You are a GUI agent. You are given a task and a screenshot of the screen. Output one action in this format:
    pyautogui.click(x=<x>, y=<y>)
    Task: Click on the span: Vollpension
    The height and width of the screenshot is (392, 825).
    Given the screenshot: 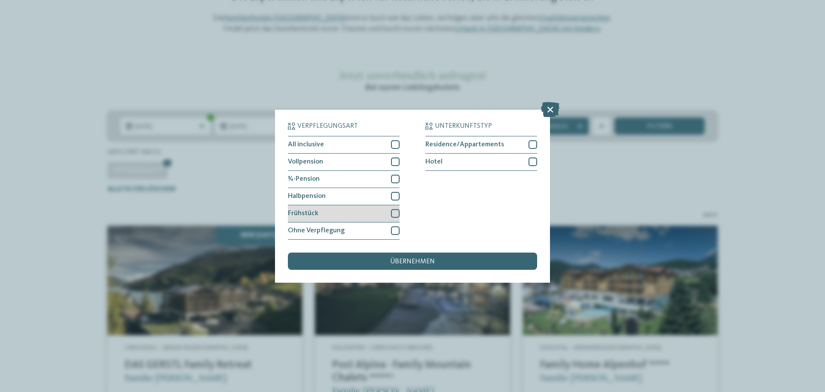 What is the action you would take?
    pyautogui.click(x=306, y=162)
    